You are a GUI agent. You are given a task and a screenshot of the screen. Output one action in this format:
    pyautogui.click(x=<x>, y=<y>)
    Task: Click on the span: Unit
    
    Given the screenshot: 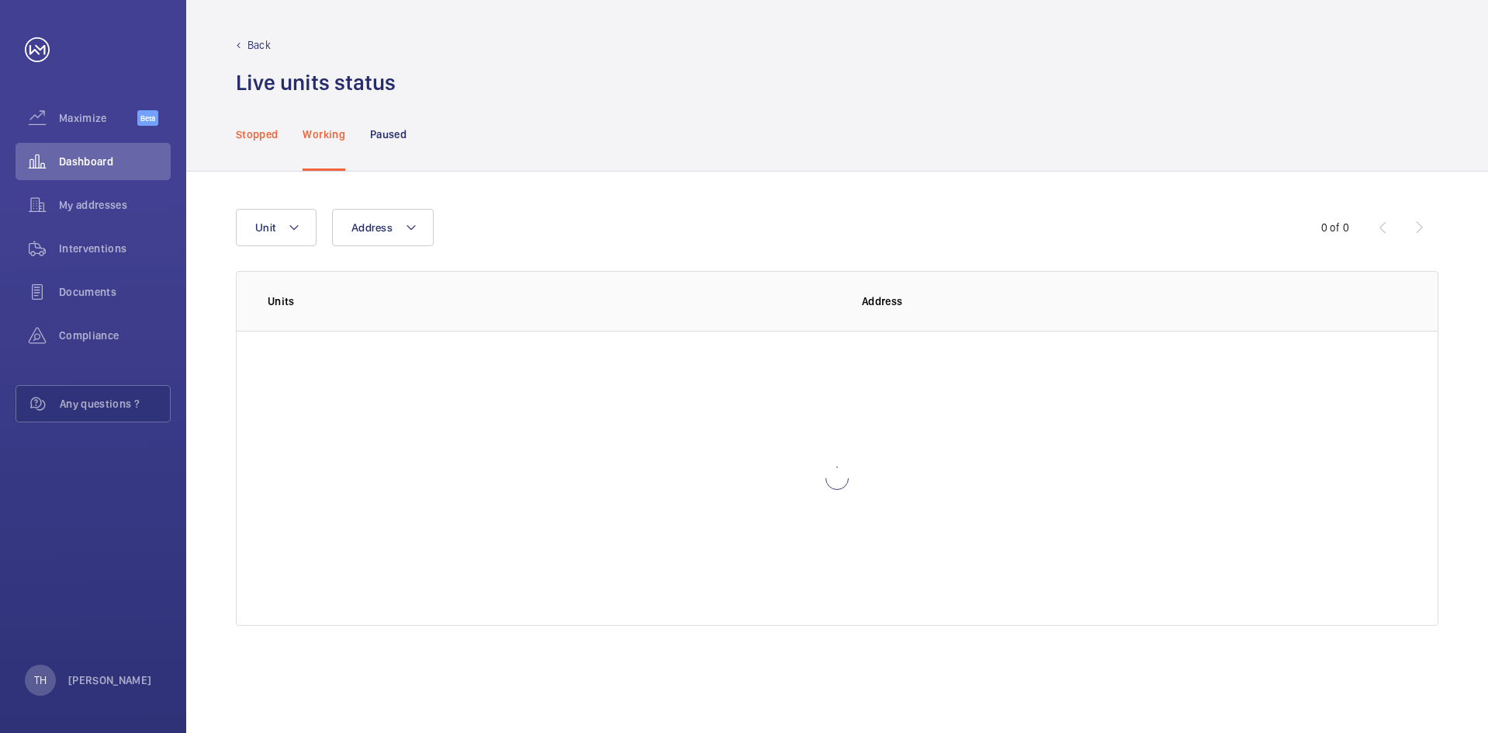 What is the action you would take?
    pyautogui.click(x=265, y=227)
    